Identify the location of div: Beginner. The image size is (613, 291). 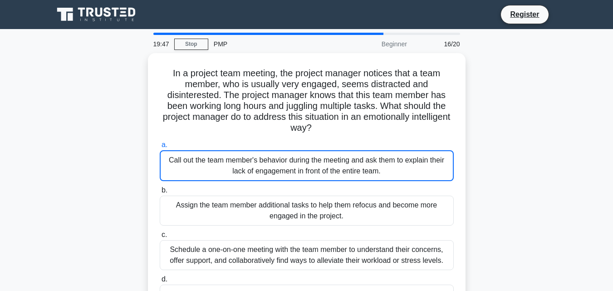
(373, 44).